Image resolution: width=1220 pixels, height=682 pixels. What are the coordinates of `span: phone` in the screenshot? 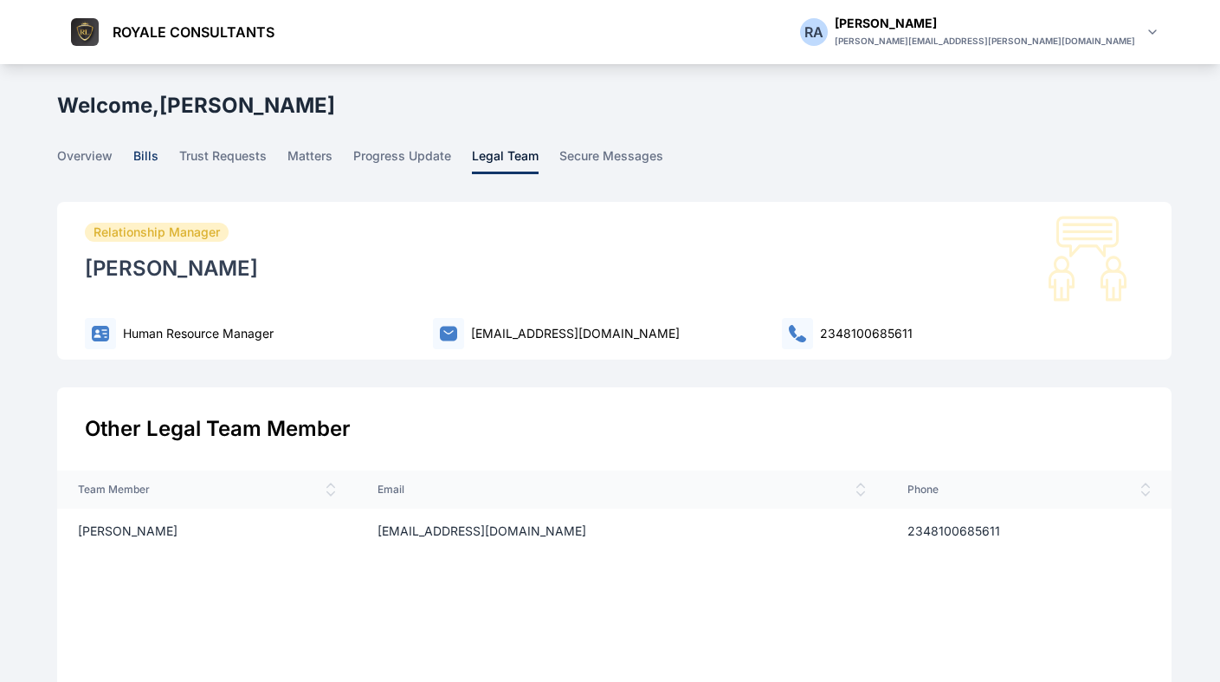 It's located at (1029, 489).